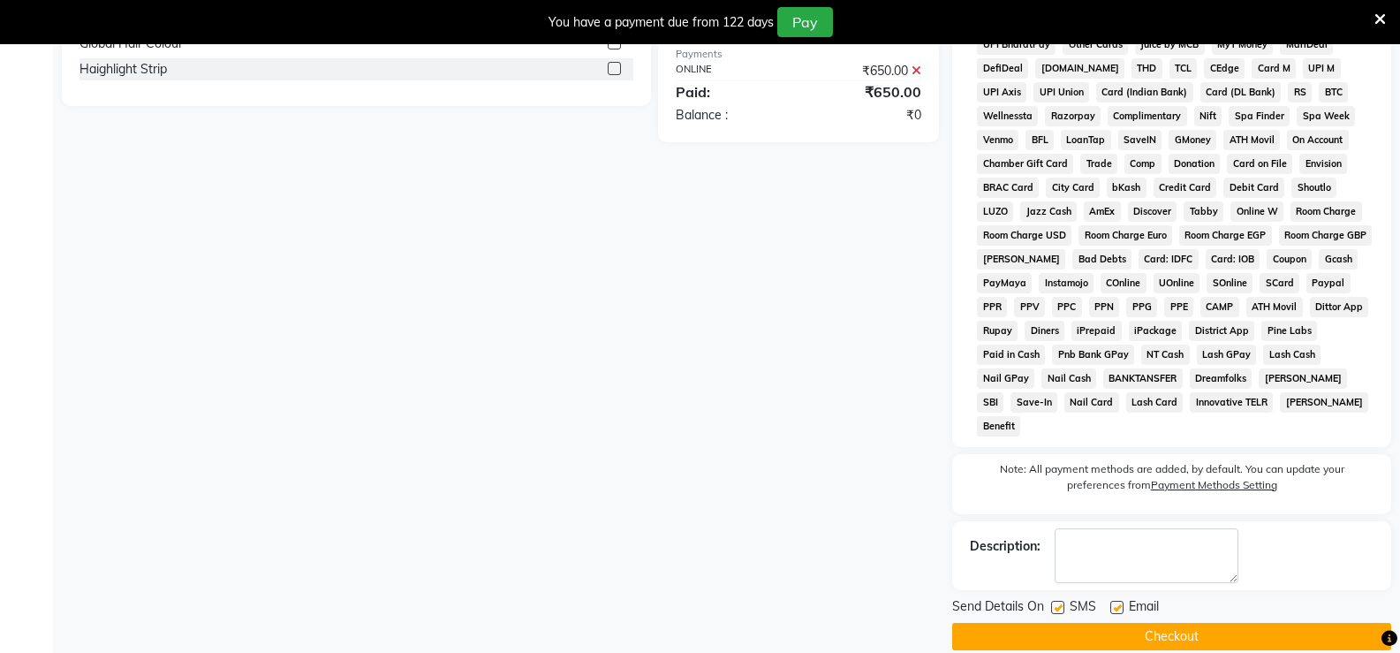 This screenshot has height=653, width=1400. What do you see at coordinates (1259, 163) in the screenshot?
I see `span: Card on File` at bounding box center [1259, 163].